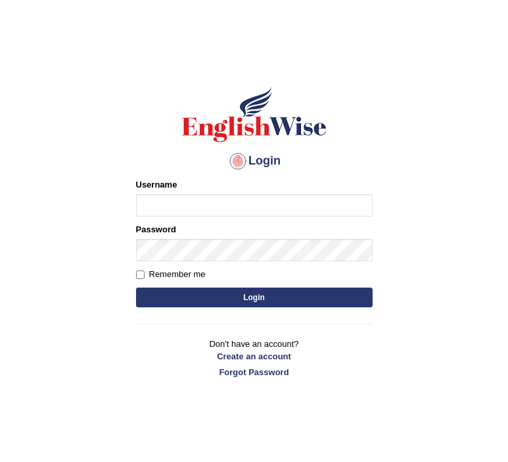  I want to click on button: Login, so click(254, 297).